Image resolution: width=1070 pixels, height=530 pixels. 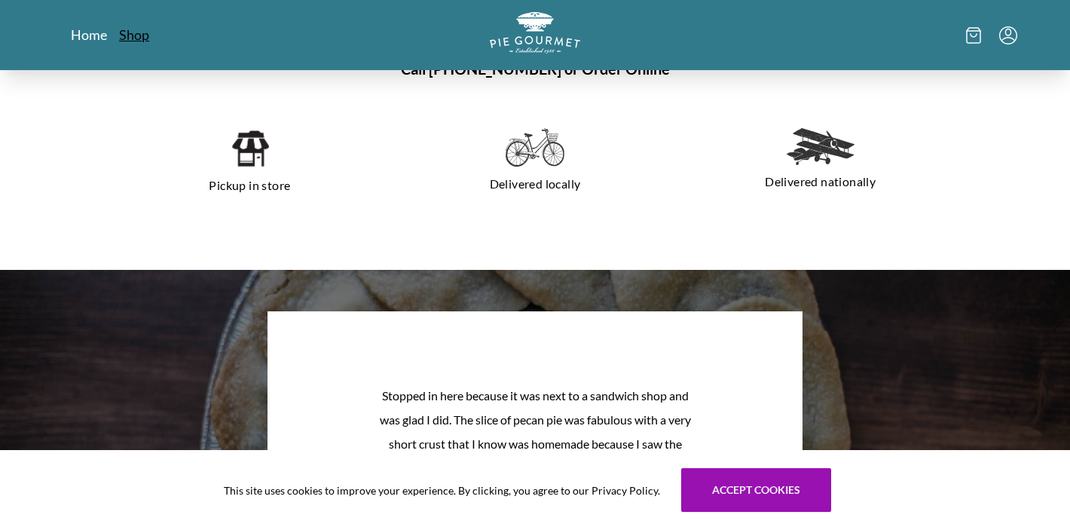 I want to click on a: Logo, so click(x=535, y=35).